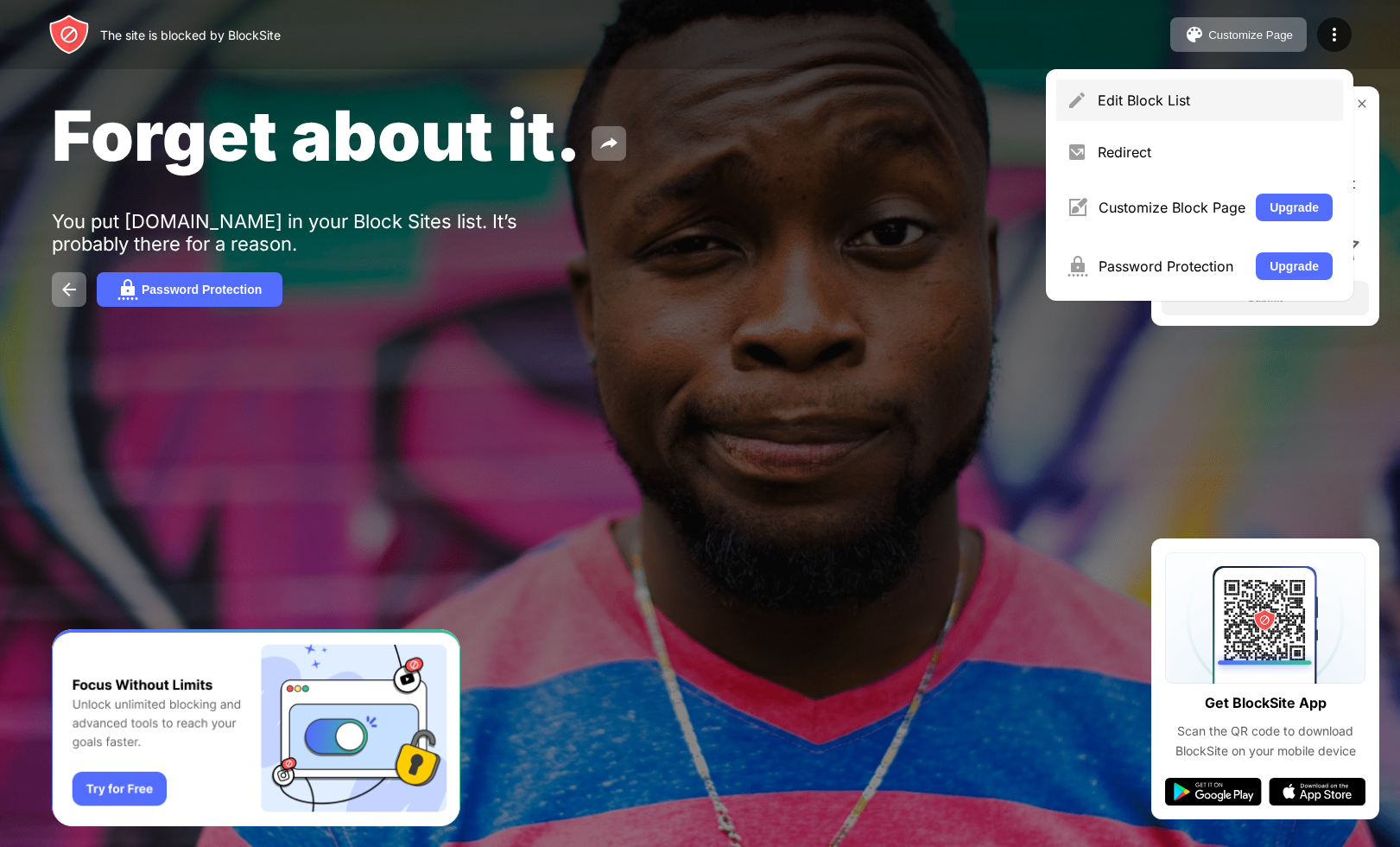  Describe the element at coordinates (1266, 740) in the screenshot. I see `div: Scan the QR code to download BlockSite on your mobile device` at that location.